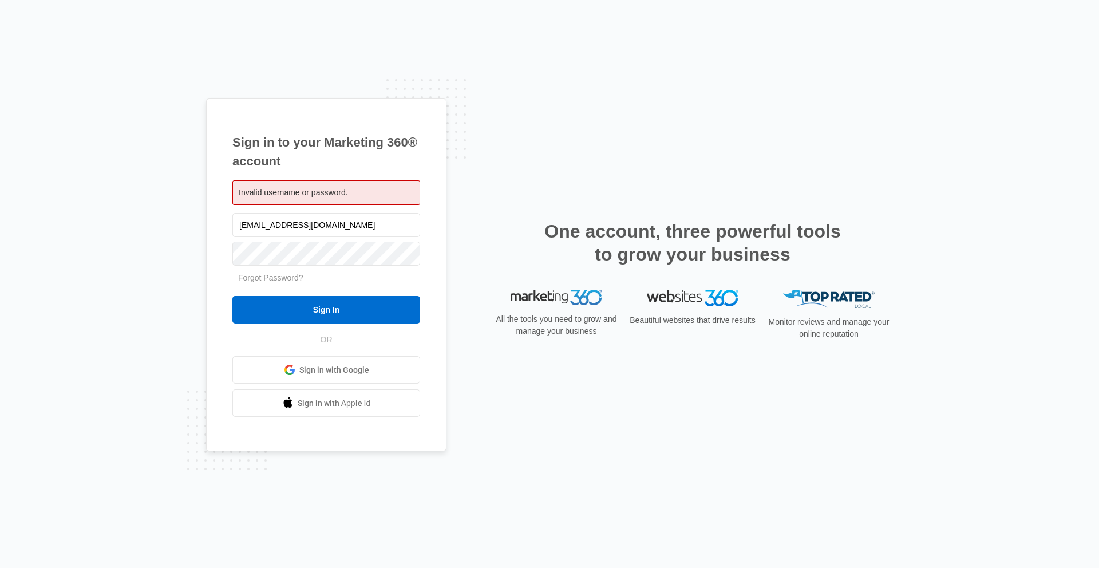 This screenshot has height=568, width=1099. I want to click on a: Sign in with Google, so click(326, 370).